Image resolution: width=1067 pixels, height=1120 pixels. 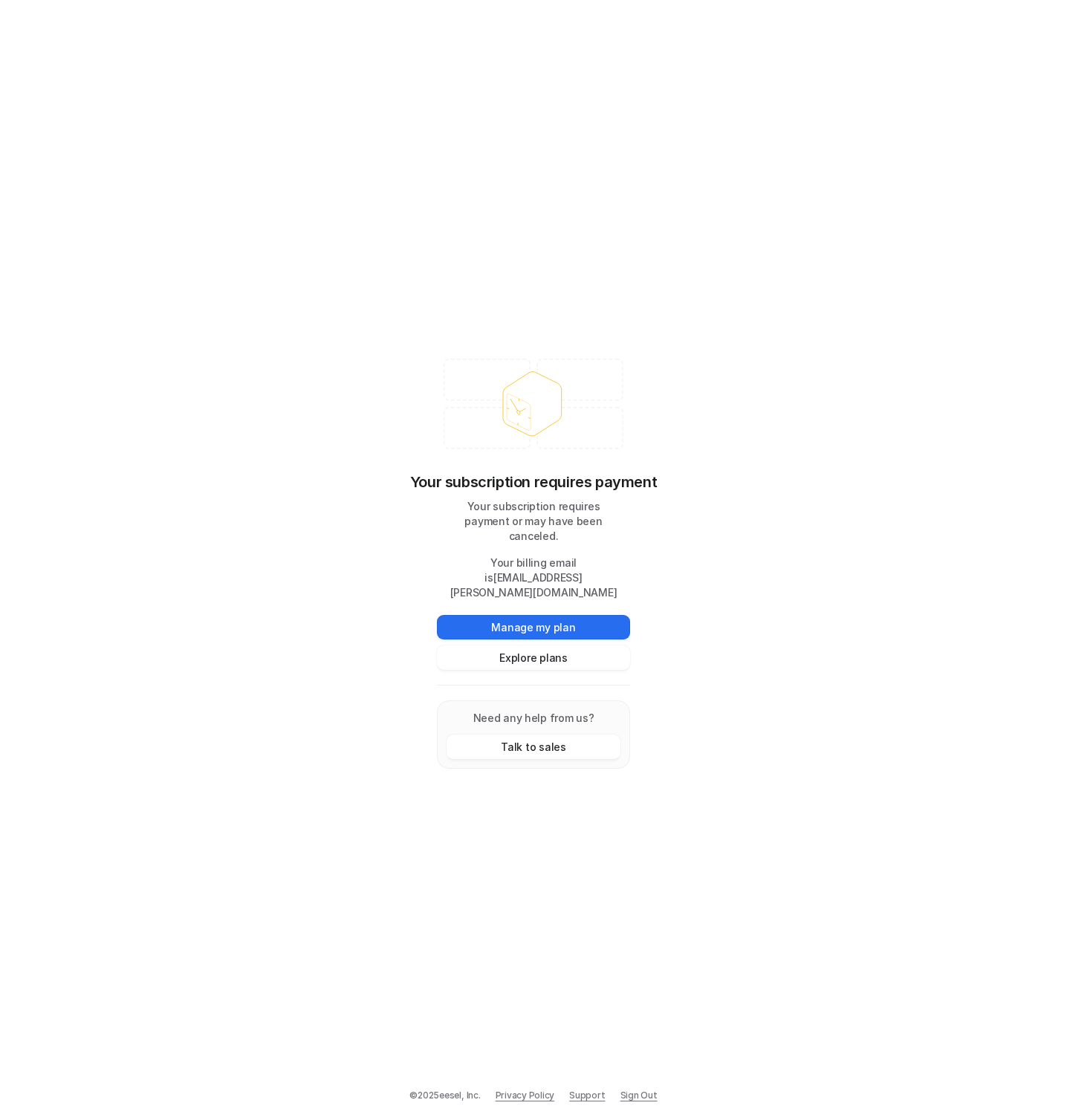 What do you see at coordinates (587, 1096) in the screenshot?
I see `span: Support` at bounding box center [587, 1096].